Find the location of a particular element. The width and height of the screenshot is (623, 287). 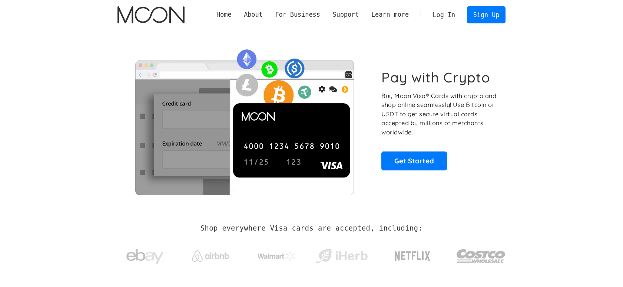

img: Airbnb is located at coordinates (211, 256).